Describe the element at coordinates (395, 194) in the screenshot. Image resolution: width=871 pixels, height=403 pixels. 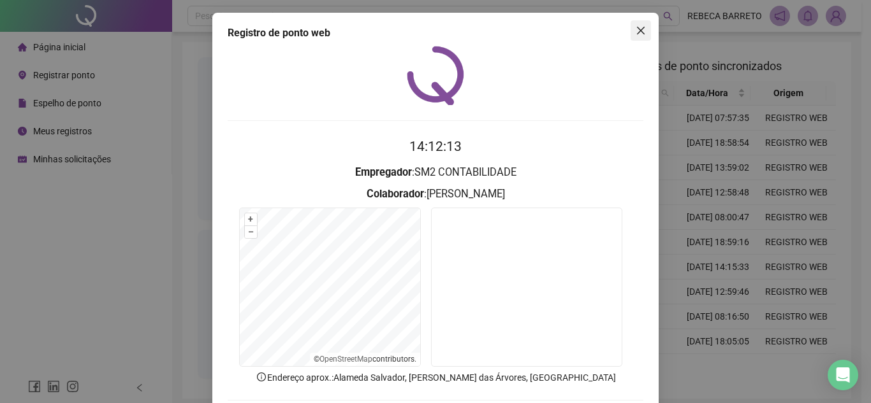
I see `strong: Colaborador` at that location.